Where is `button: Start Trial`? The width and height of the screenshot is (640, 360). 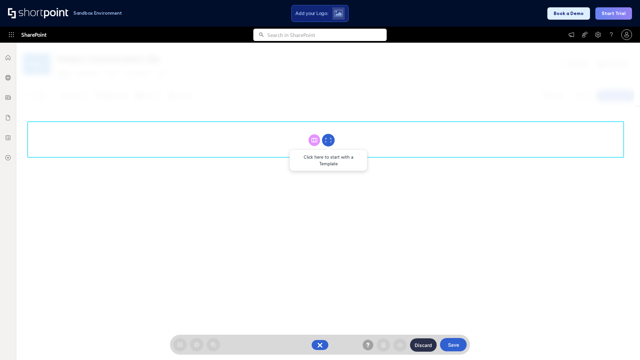
button: Start Trial is located at coordinates (613, 13).